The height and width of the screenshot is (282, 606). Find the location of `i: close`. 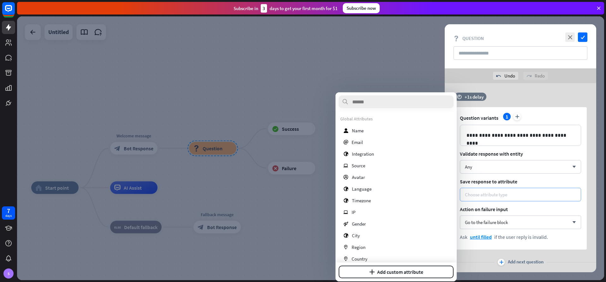

i: close is located at coordinates (570, 37).